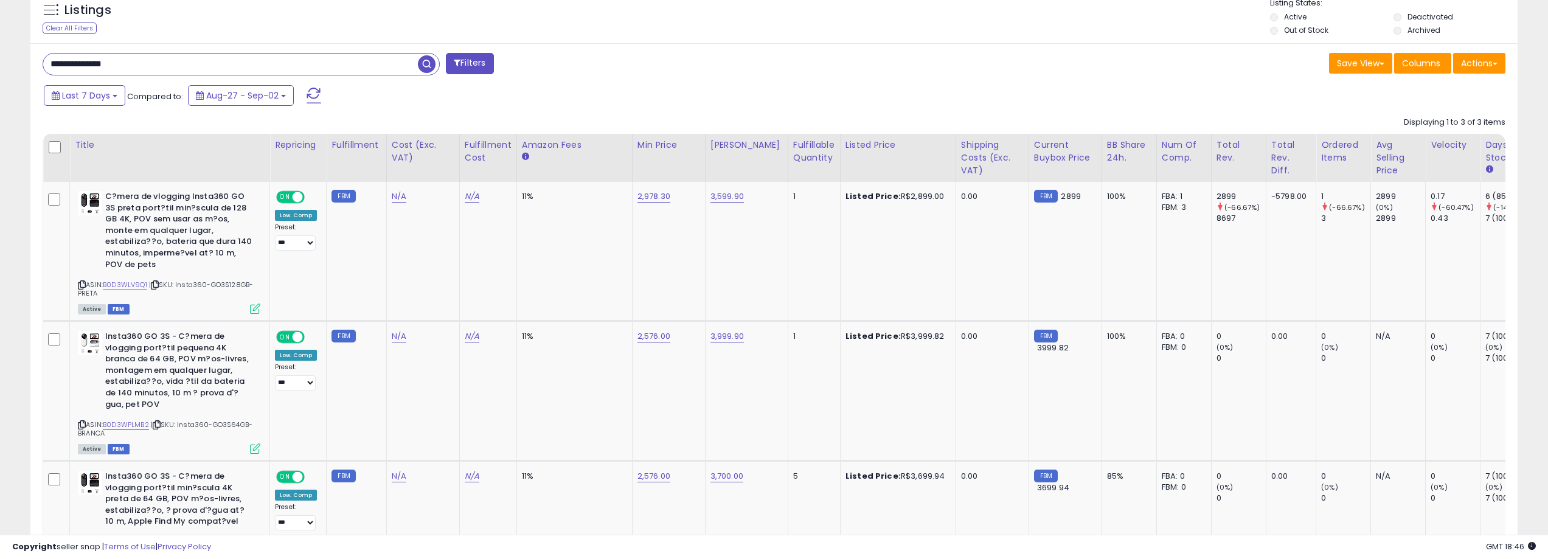  I want to click on div: Clear All Filters, so click(69, 28).